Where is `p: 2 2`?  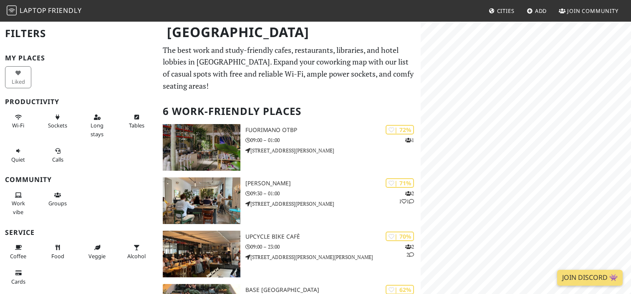
p: 2 2 is located at coordinates (409, 251).